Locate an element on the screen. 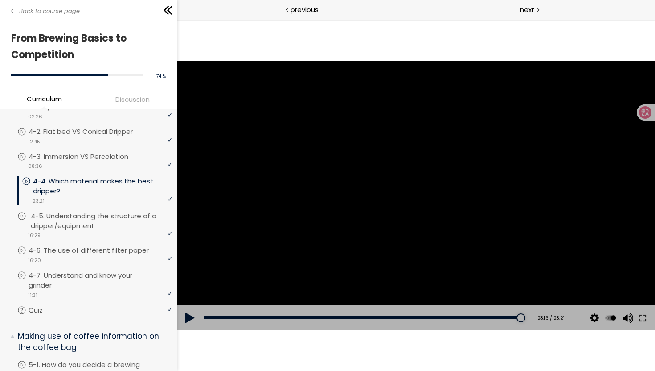 The image size is (655, 371). p: 4-7. Understand and know your grinder is located at coordinates (100, 280).